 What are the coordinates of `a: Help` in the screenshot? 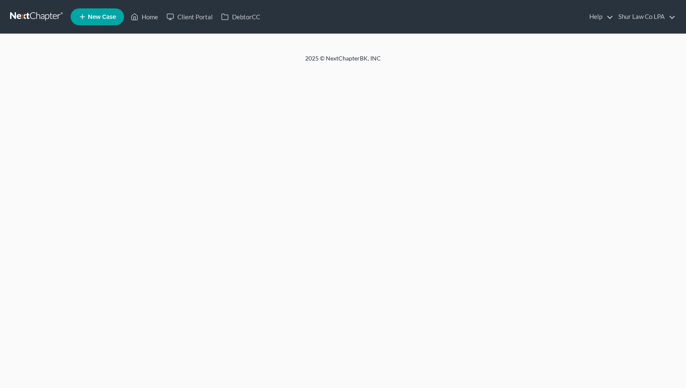 It's located at (599, 17).